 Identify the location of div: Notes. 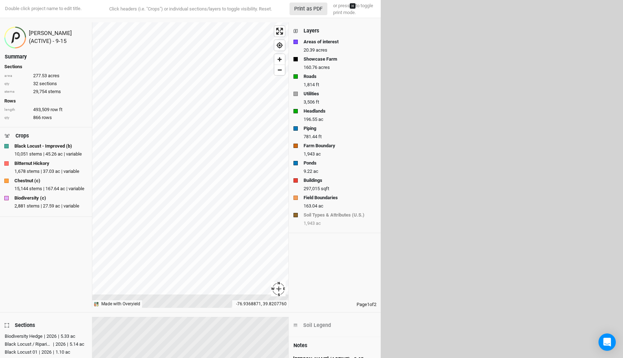
(301, 345).